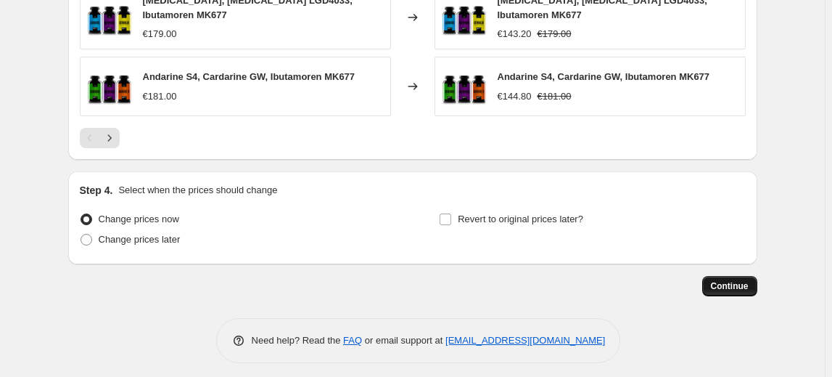 This screenshot has height=377, width=832. Describe the element at coordinates (730, 286) in the screenshot. I see `button: Continue` at that location.